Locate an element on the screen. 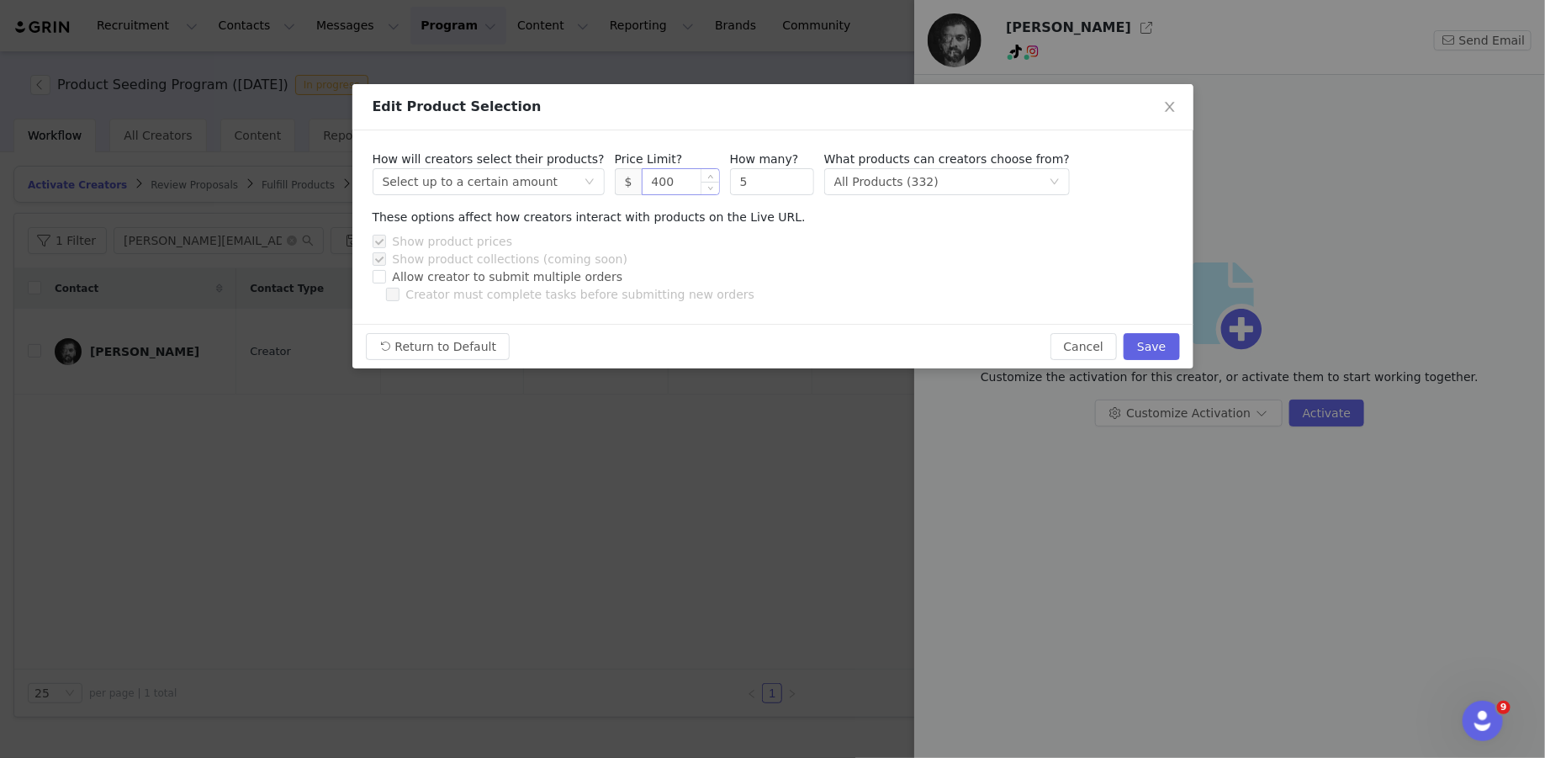 Image resolution: width=1545 pixels, height=758 pixels. span: Show product prices is located at coordinates (453, 241).